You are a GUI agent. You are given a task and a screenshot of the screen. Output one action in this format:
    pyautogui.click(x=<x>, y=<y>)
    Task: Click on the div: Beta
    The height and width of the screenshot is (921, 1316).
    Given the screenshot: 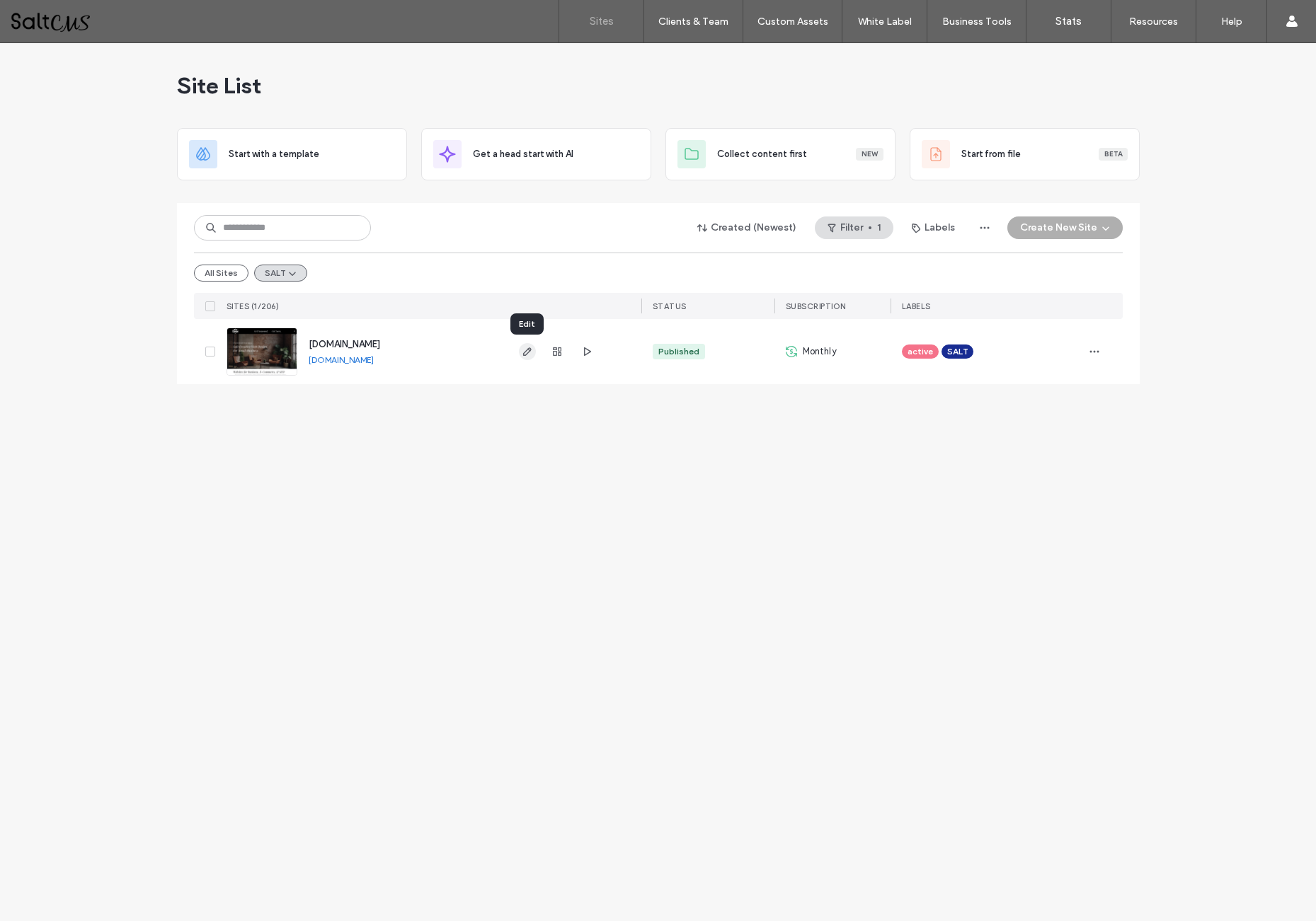 What is the action you would take?
    pyautogui.click(x=1113, y=155)
    